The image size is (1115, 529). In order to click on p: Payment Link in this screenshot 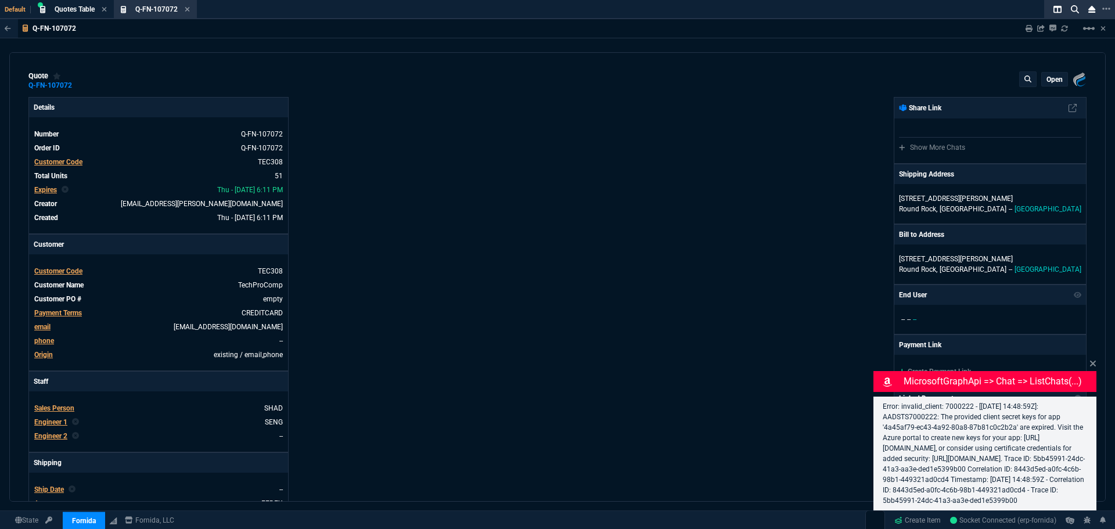, I will do `click(920, 345)`.